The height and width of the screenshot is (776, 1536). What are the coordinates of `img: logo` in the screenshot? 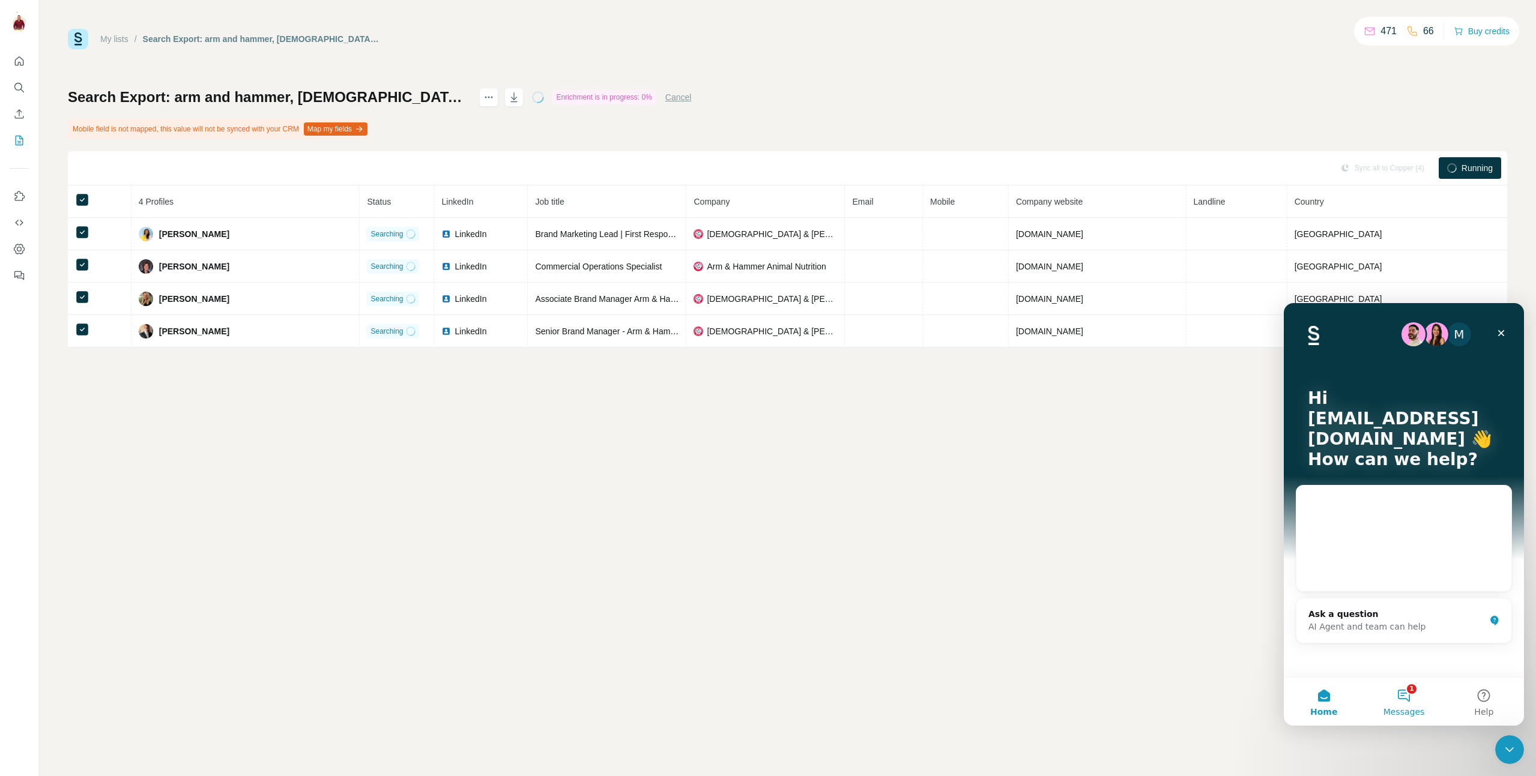 It's located at (29, 32).